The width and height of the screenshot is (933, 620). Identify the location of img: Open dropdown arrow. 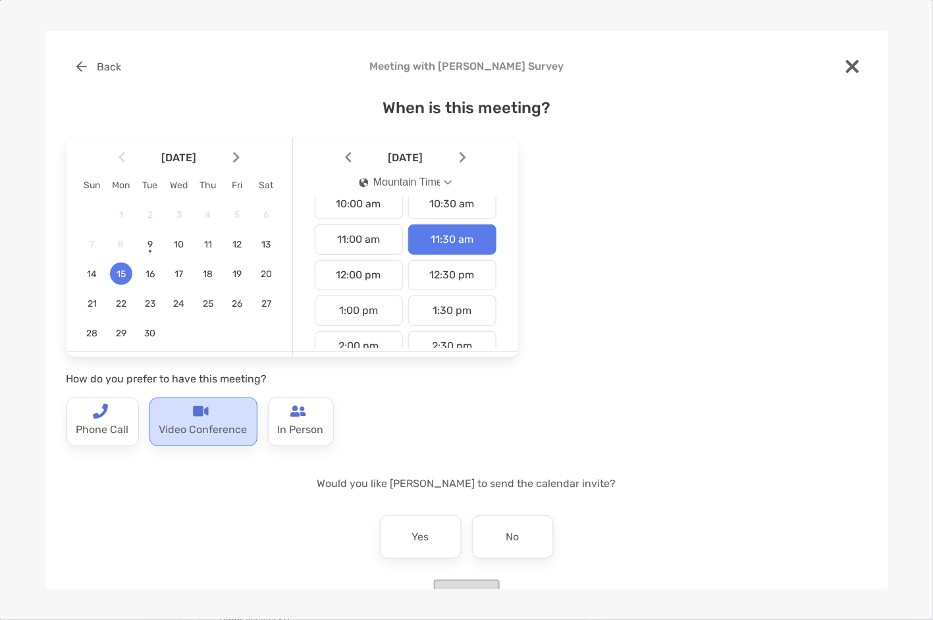
(448, 182).